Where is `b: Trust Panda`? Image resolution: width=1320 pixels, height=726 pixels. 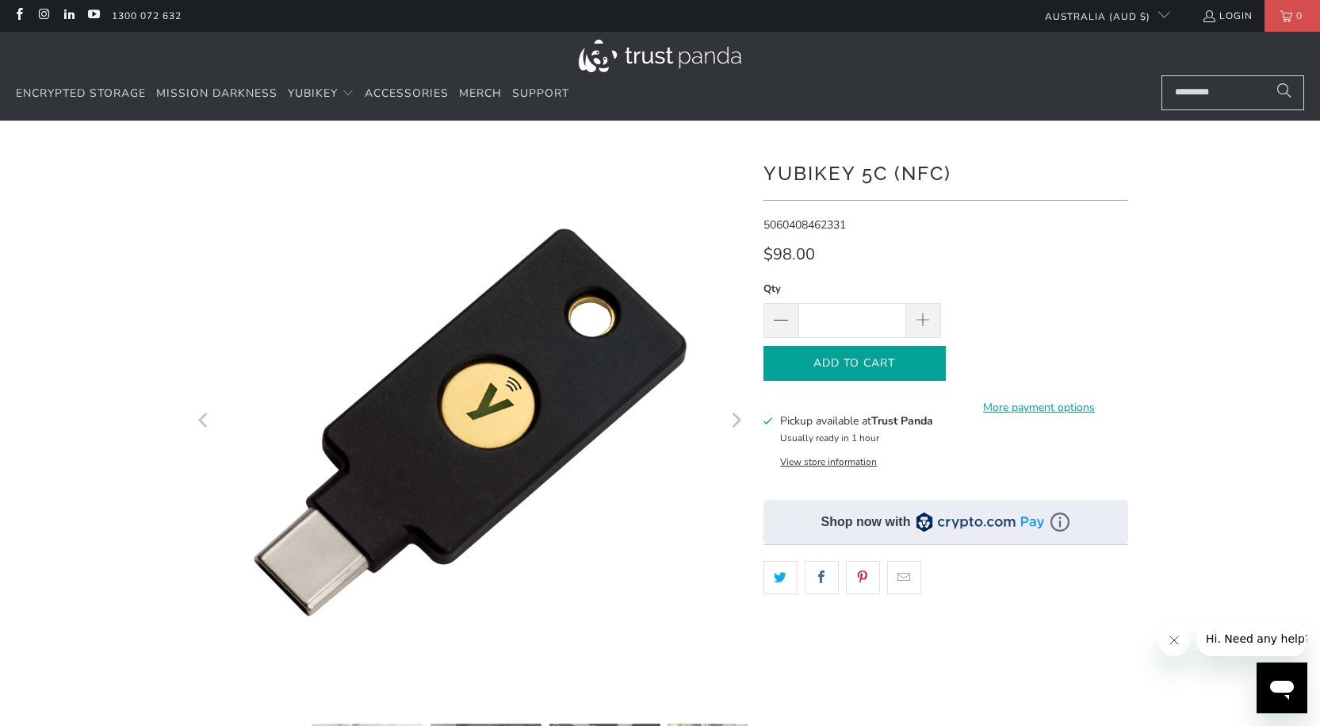 b: Trust Panda is located at coordinates (903, 420).